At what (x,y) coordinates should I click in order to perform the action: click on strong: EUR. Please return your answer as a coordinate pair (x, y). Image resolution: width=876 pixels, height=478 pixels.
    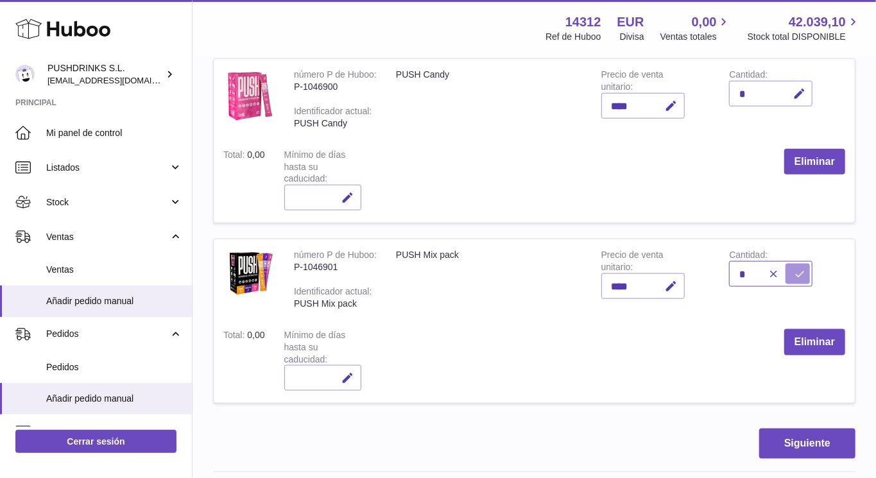
    Looking at the image, I should click on (631, 22).